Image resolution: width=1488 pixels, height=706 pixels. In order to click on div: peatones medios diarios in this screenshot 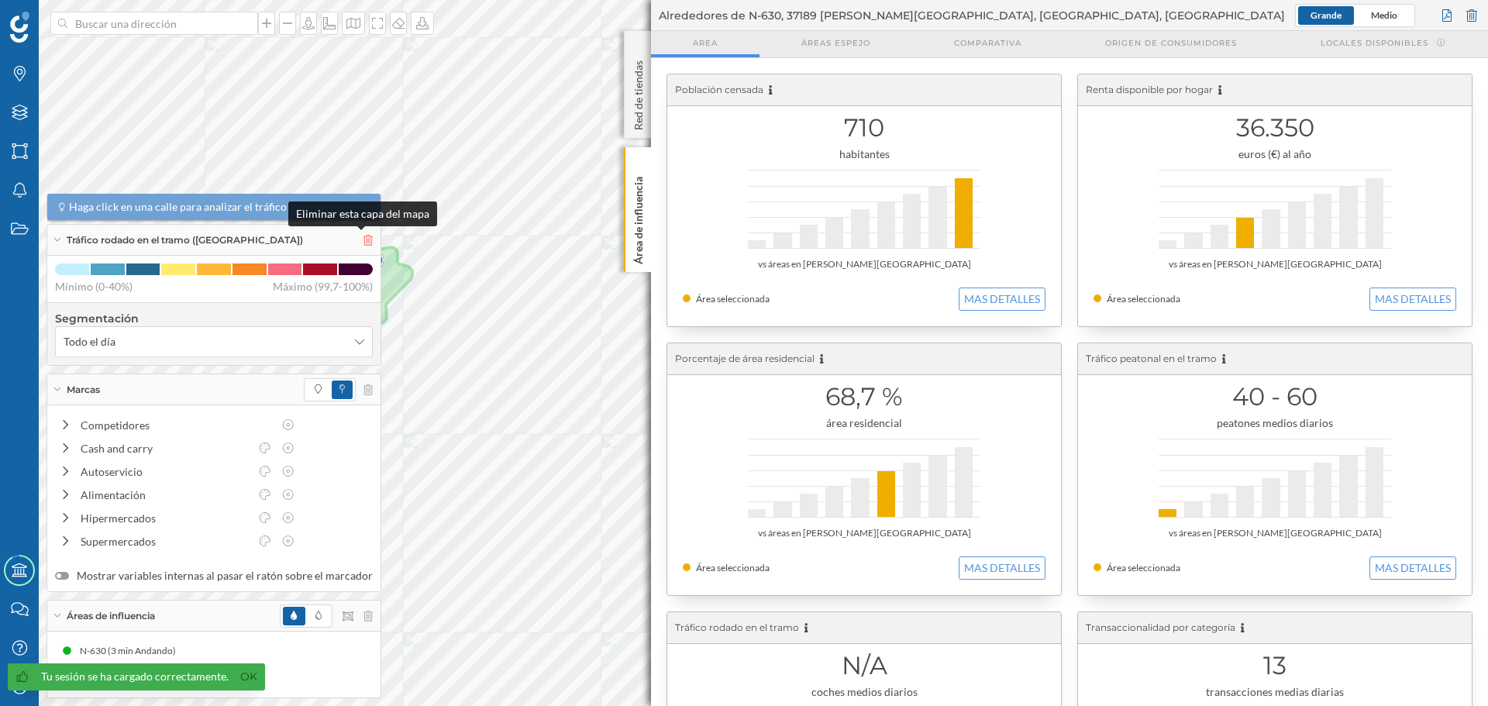, I will do `click(1275, 423)`.